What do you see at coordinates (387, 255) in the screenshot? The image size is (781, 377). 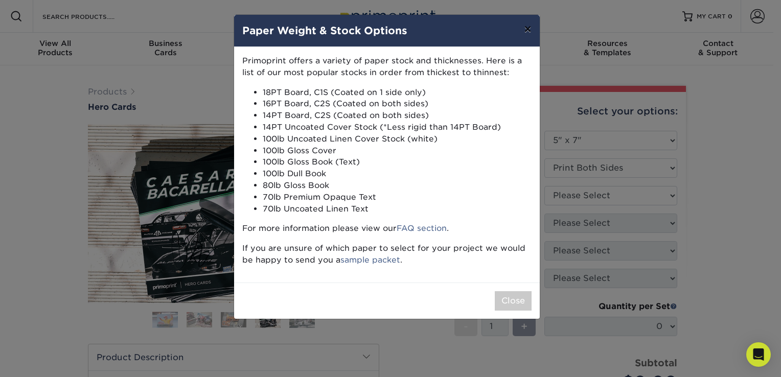 I see `p: If you are unsure of which paper to select for your project we would be happy to send you a .` at bounding box center [387, 255].